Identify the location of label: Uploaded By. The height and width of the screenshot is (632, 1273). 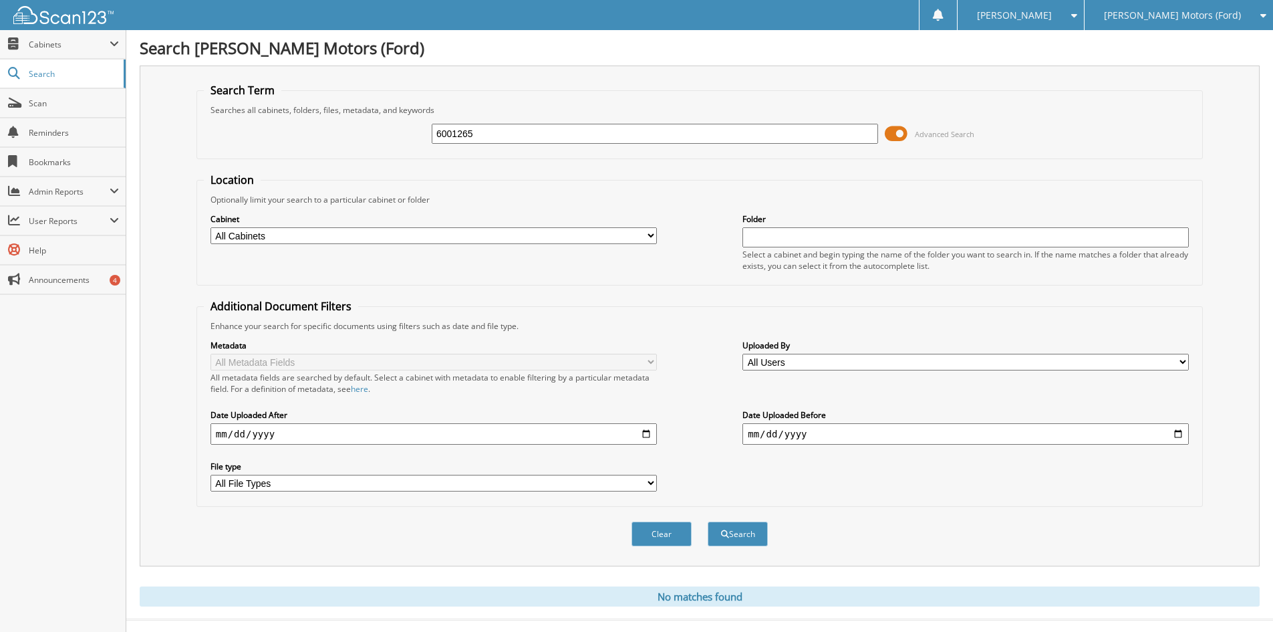
(966, 345).